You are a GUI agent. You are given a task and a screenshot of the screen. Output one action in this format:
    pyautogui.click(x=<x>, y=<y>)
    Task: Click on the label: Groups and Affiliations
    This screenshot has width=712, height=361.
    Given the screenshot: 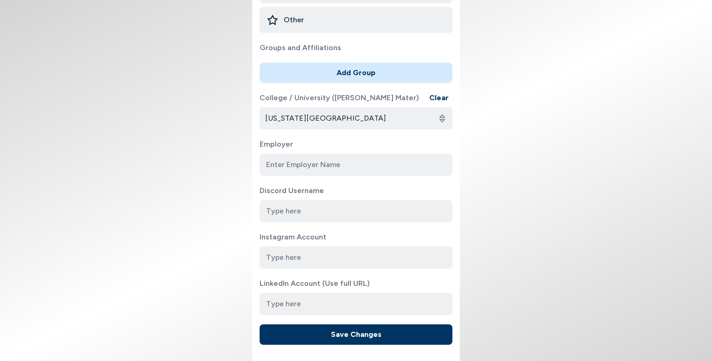 What is the action you would take?
    pyautogui.click(x=356, y=48)
    